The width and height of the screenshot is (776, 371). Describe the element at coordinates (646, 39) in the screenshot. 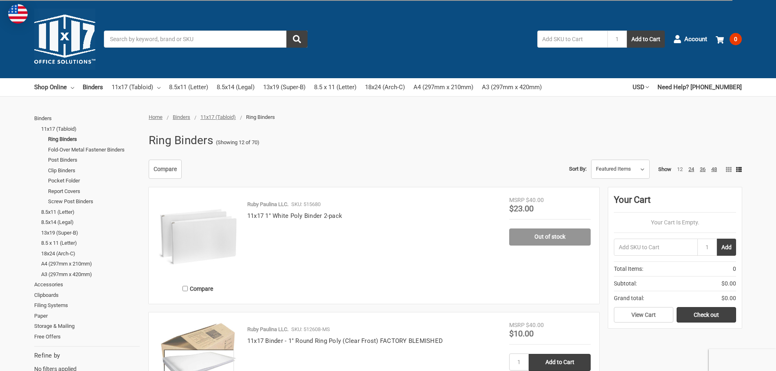

I see `button: Add to Cart` at that location.